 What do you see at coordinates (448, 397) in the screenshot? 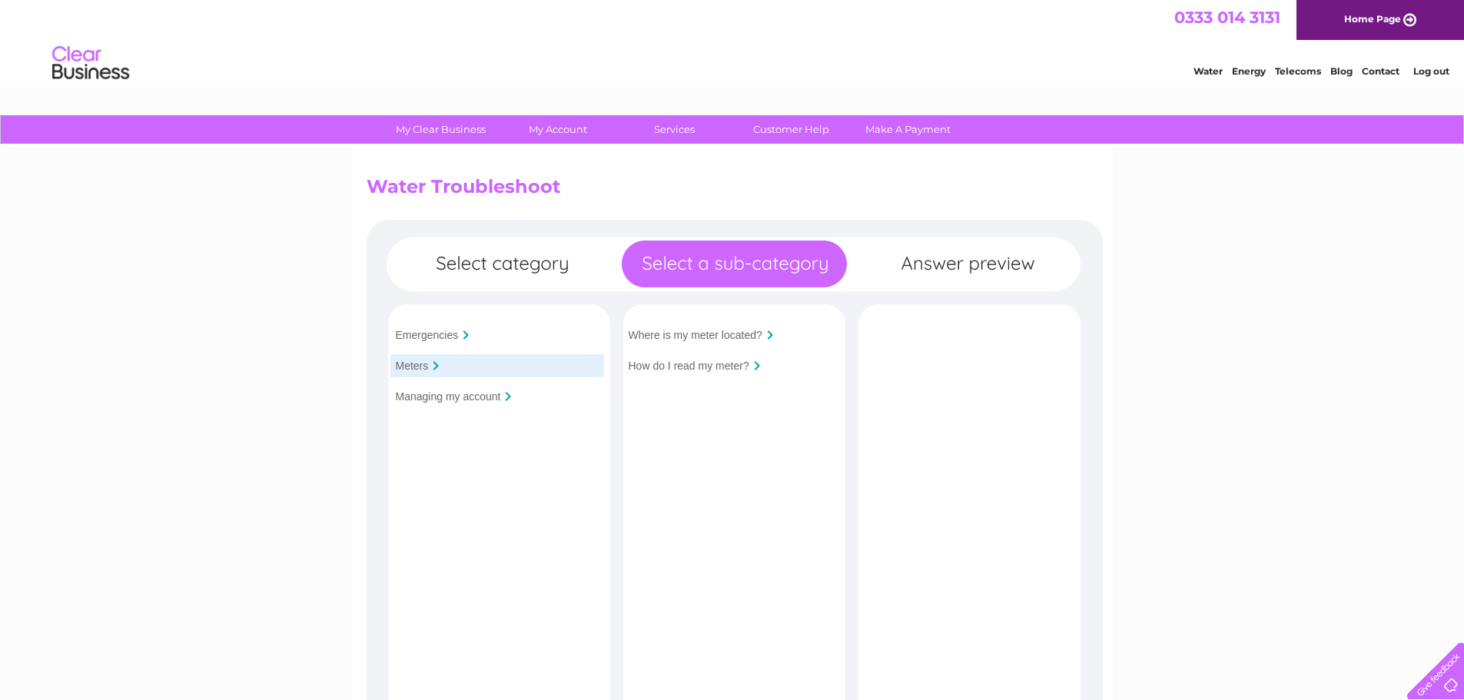
I see `input: Managing my account` at bounding box center [448, 397].